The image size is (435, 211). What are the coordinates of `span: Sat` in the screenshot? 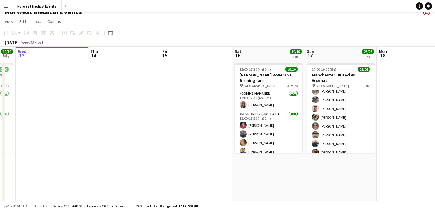 It's located at (238, 51).